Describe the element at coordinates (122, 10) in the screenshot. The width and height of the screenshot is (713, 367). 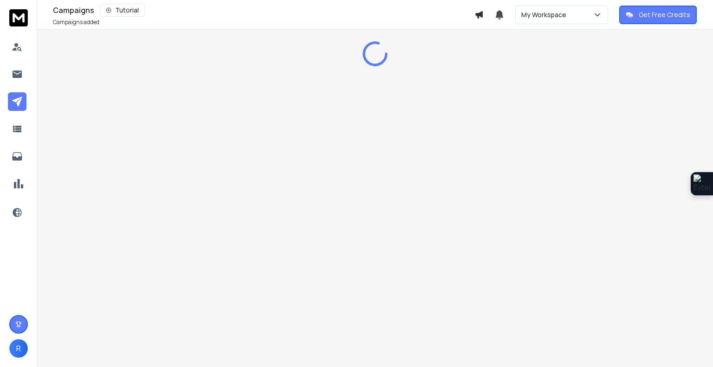
I see `button: Tutorial` at that location.